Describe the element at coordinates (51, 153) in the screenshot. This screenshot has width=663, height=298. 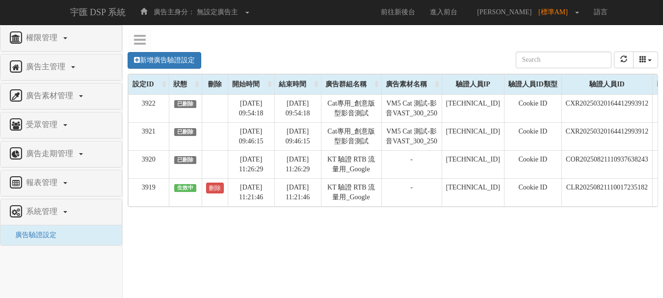
I see `span: 廣告走期管理` at that location.